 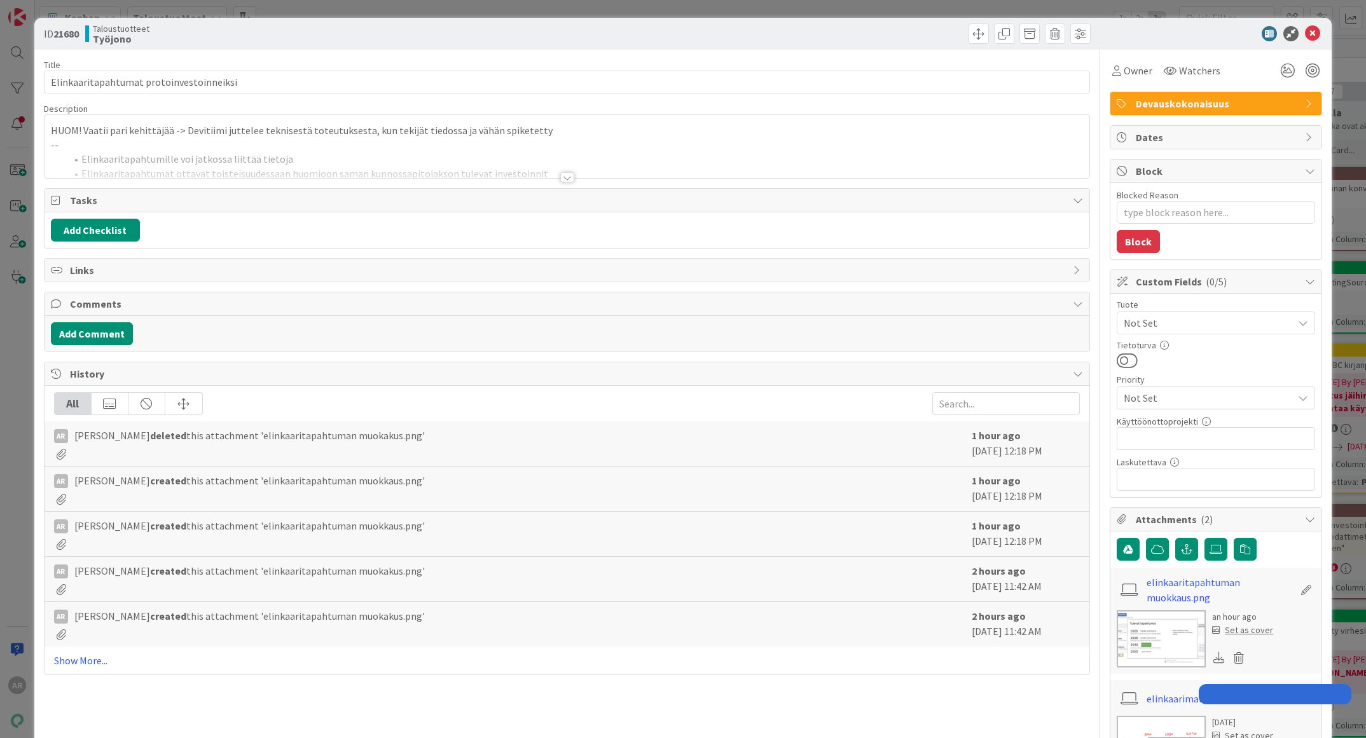 I want to click on div: an hour ago, so click(x=1243, y=617).